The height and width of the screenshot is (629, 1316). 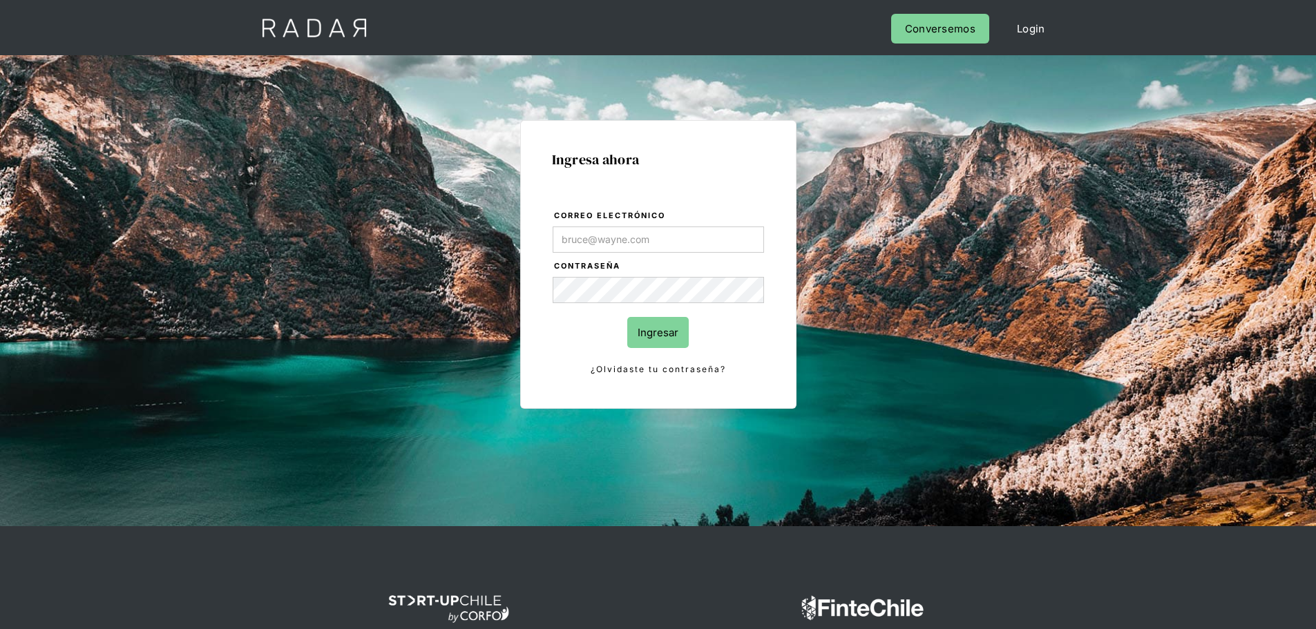 What do you see at coordinates (940, 28) in the screenshot?
I see `a: Conversemos` at bounding box center [940, 28].